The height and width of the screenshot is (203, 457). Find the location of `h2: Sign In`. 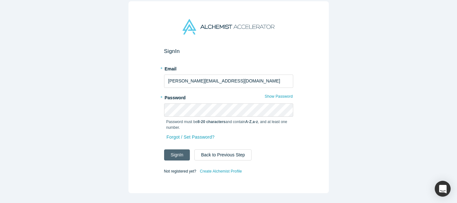

h2: Sign In is located at coordinates (229, 51).